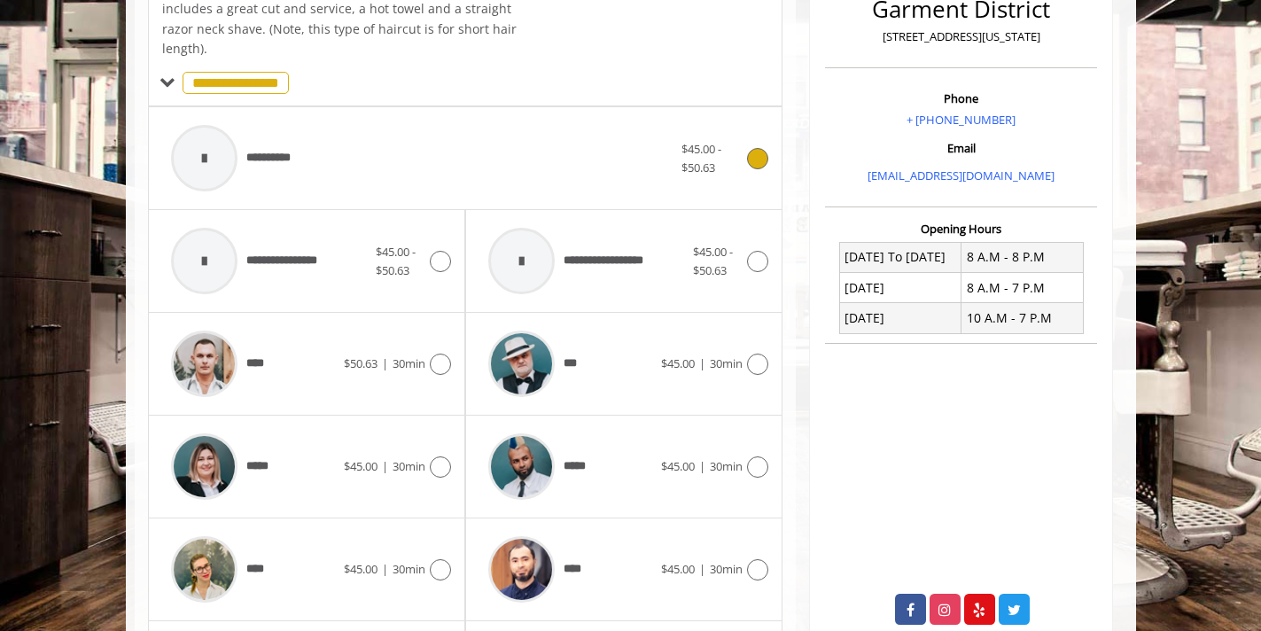  Describe the element at coordinates (1022, 257) in the screenshot. I see `td: 8 A.M - 8 P.M` at that location.